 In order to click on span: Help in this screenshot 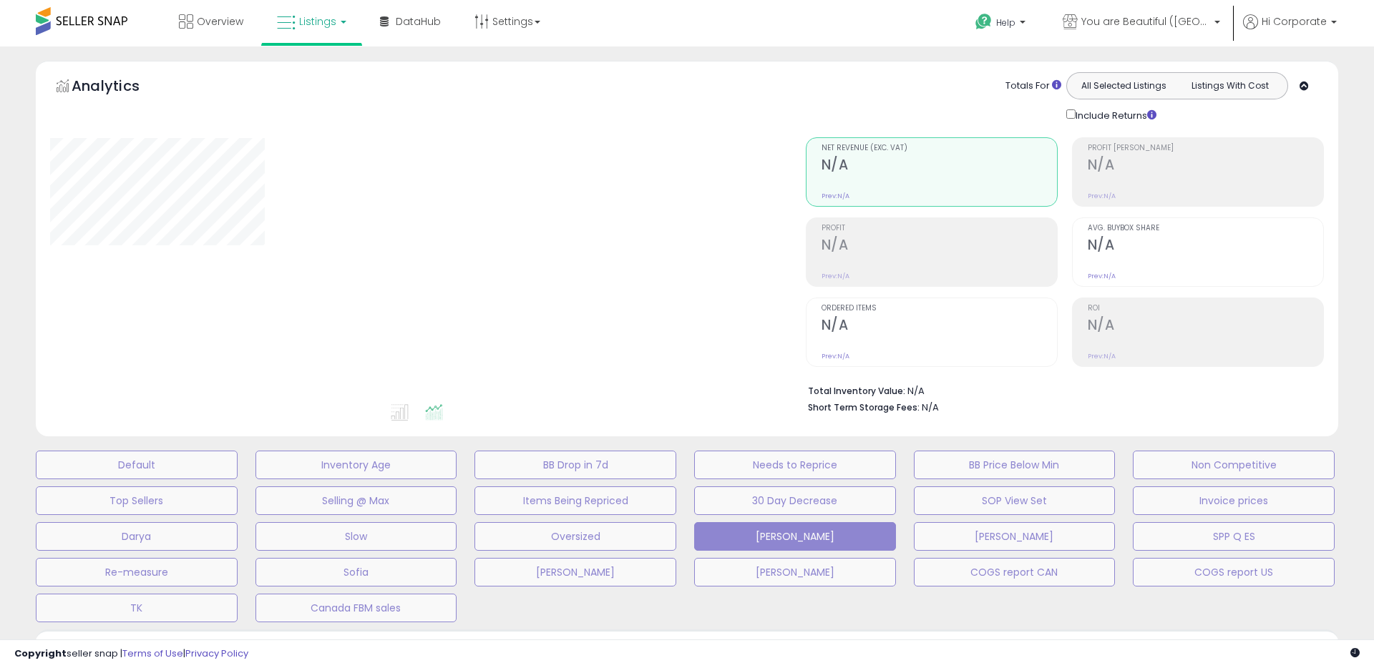, I will do `click(1005, 22)`.